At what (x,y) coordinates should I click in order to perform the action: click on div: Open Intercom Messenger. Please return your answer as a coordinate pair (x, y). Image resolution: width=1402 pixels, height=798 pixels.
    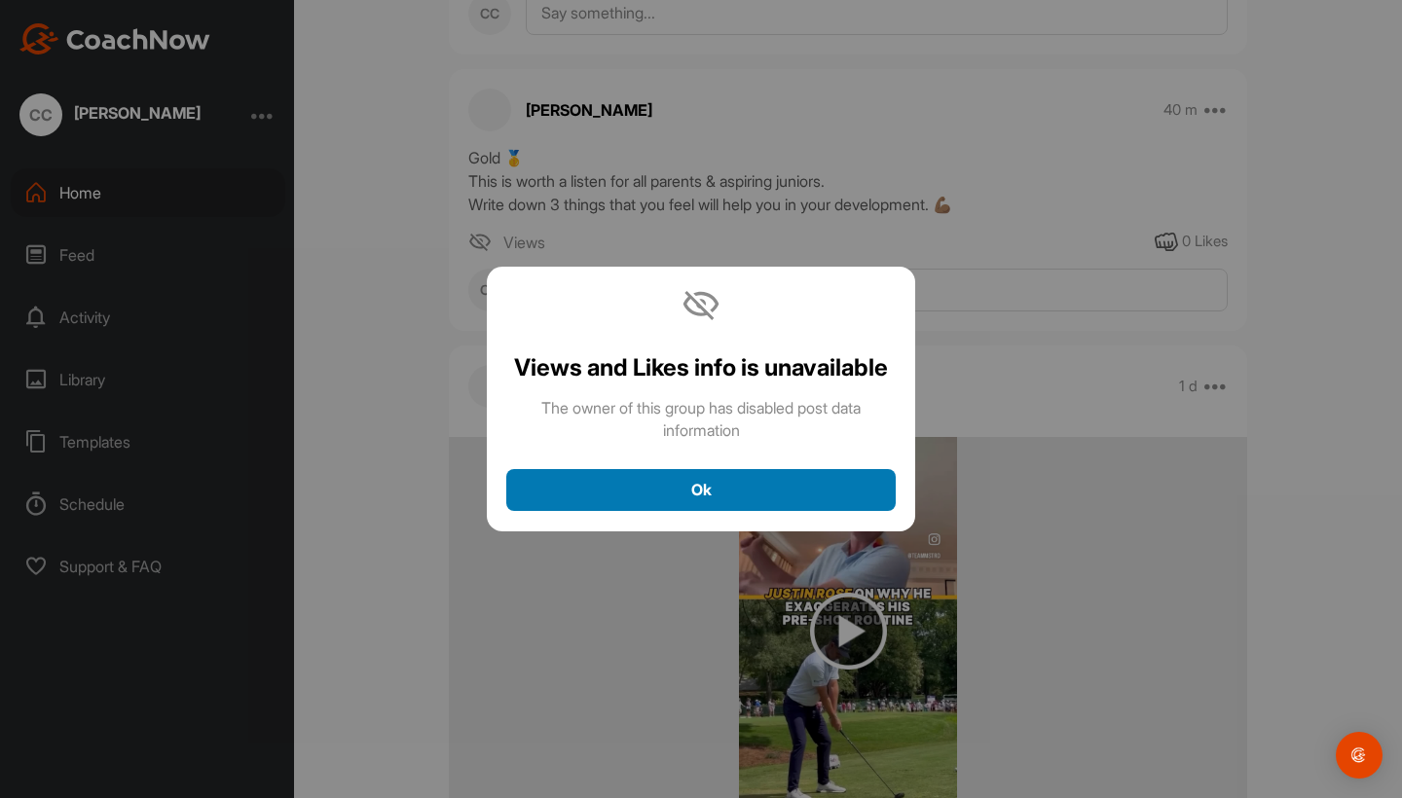
    Looking at the image, I should click on (1359, 756).